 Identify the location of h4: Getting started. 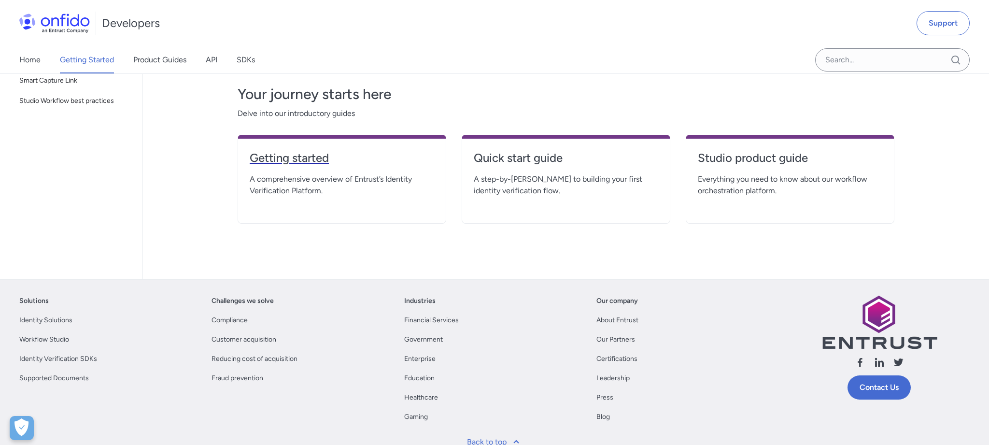
(342, 158).